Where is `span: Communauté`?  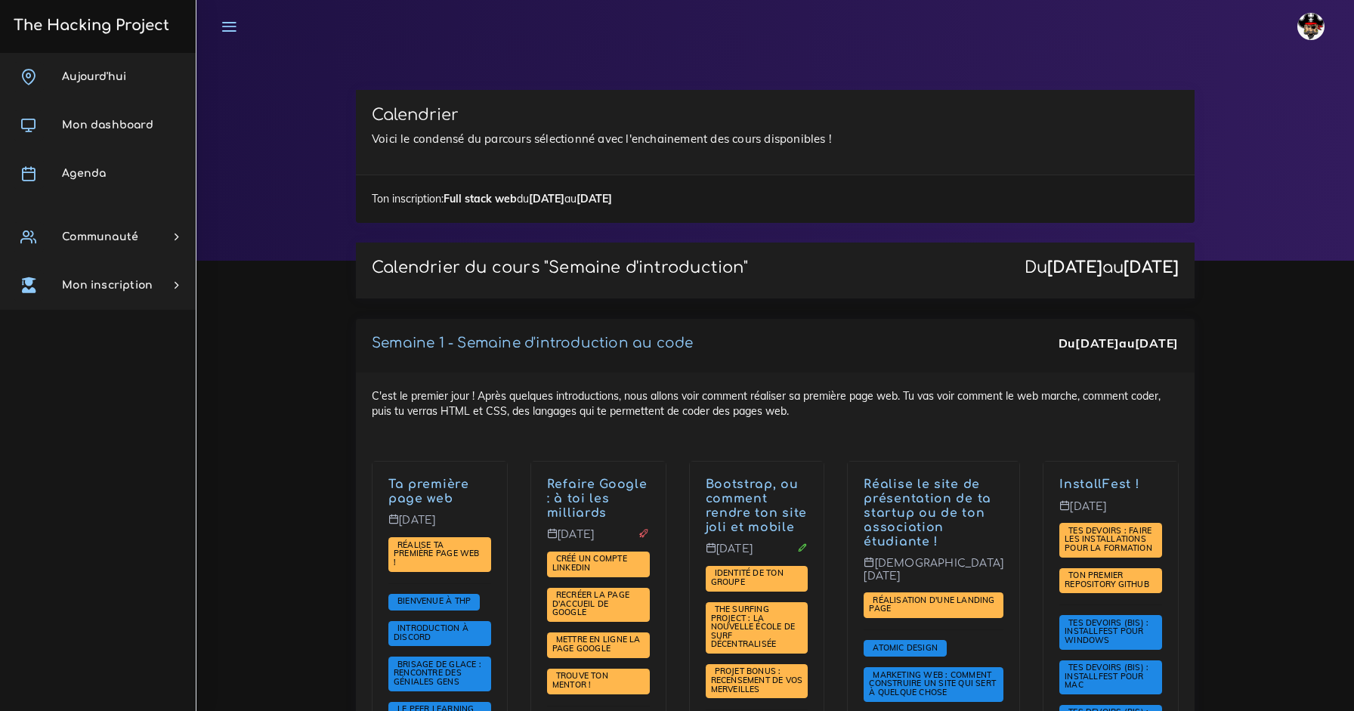
span: Communauté is located at coordinates (100, 236).